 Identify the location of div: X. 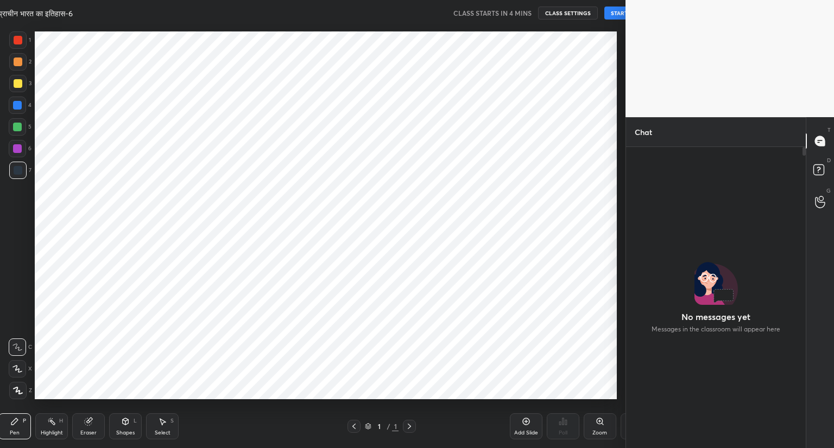
(20, 369).